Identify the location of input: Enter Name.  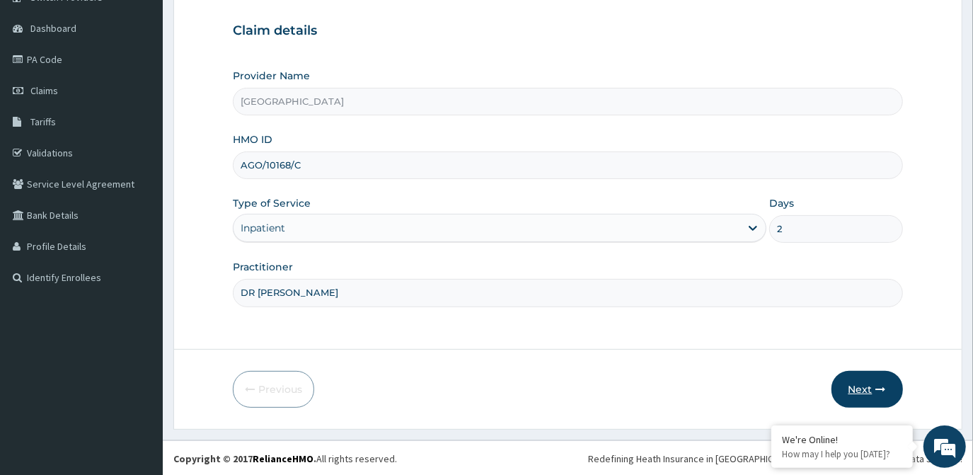
(567, 292).